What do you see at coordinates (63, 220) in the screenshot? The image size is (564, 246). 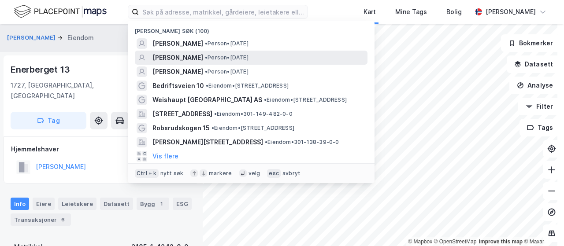 I see `div: 6` at bounding box center [63, 220].